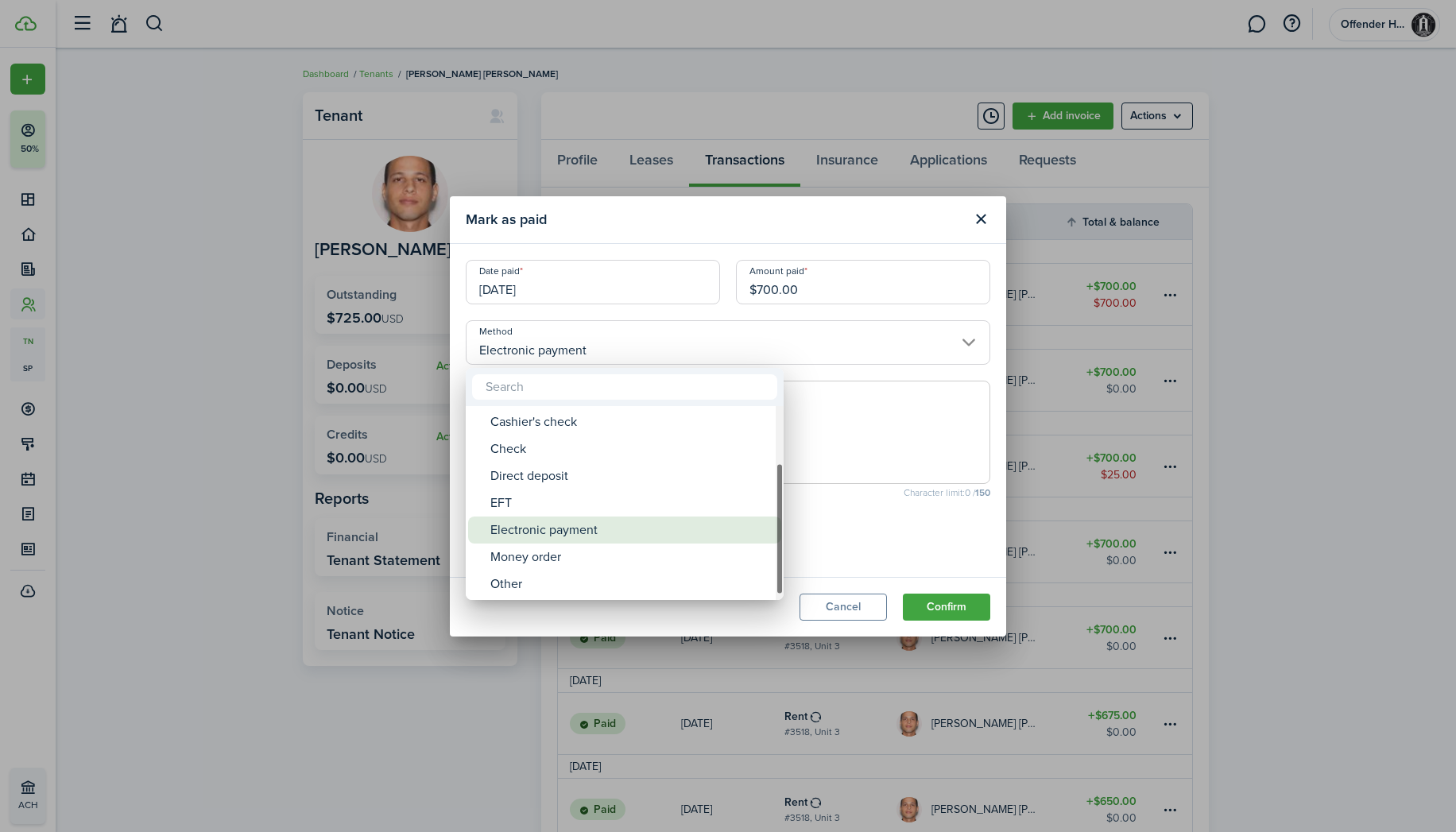  What do you see at coordinates (625, 503) in the screenshot?
I see `mbsc-wheel: Method` at bounding box center [625, 503].